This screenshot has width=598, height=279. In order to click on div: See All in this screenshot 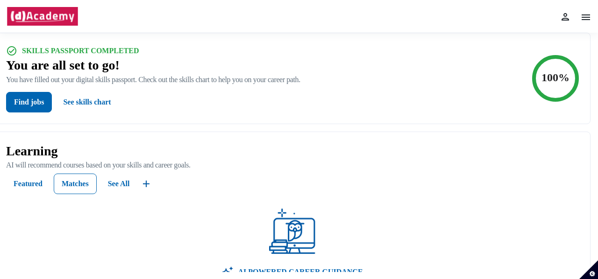, I will do `click(119, 184)`.